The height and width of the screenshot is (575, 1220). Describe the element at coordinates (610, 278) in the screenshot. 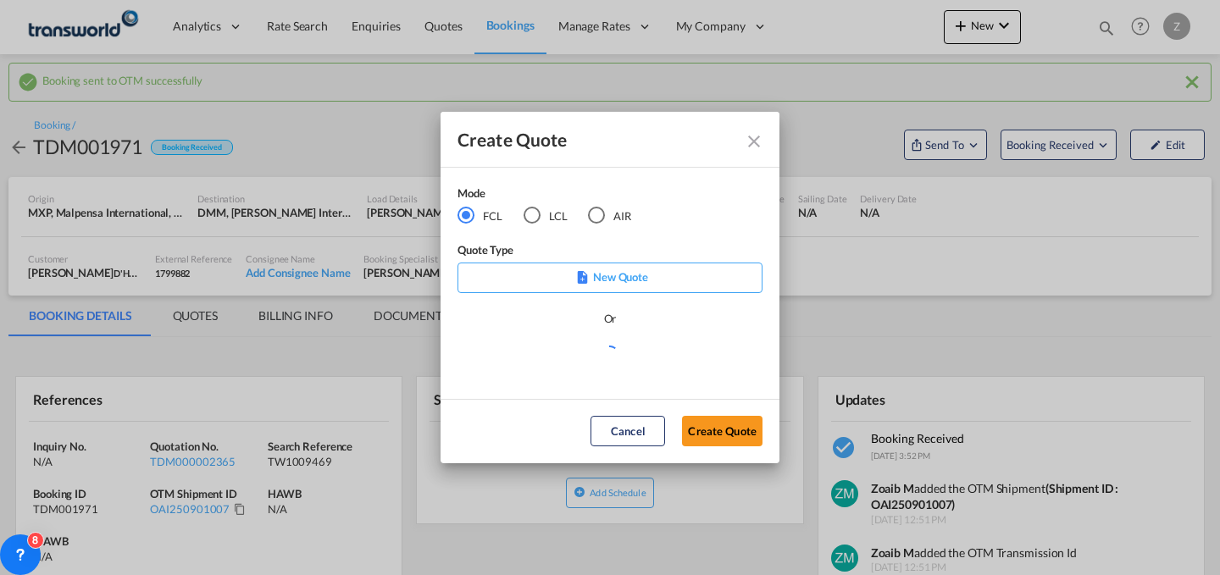

I see `div: New Quote` at that location.